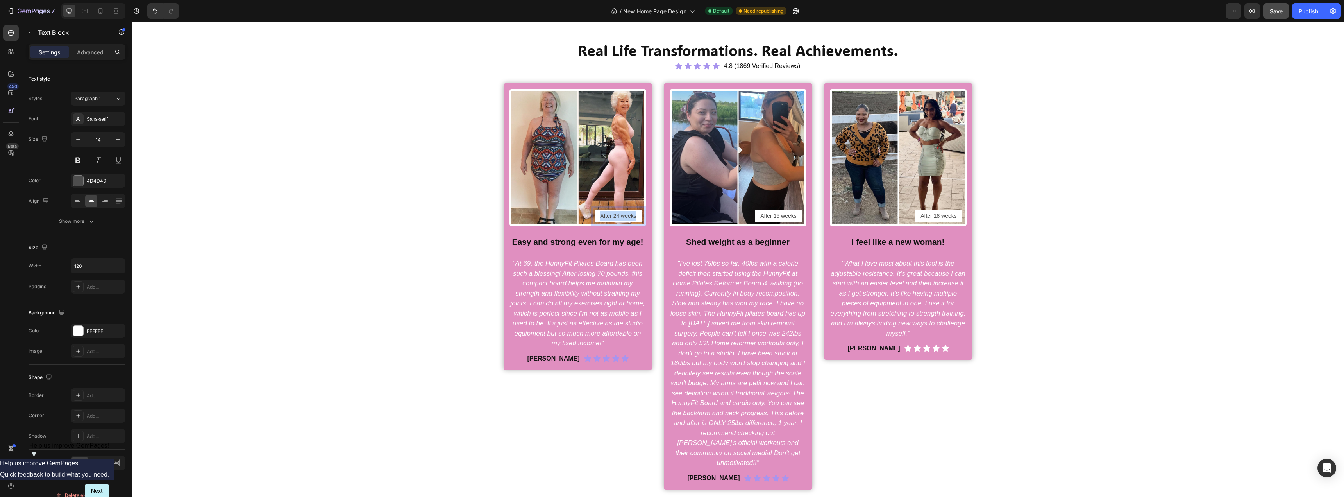  Describe the element at coordinates (36, 415) in the screenshot. I see `div: Corner` at that location.